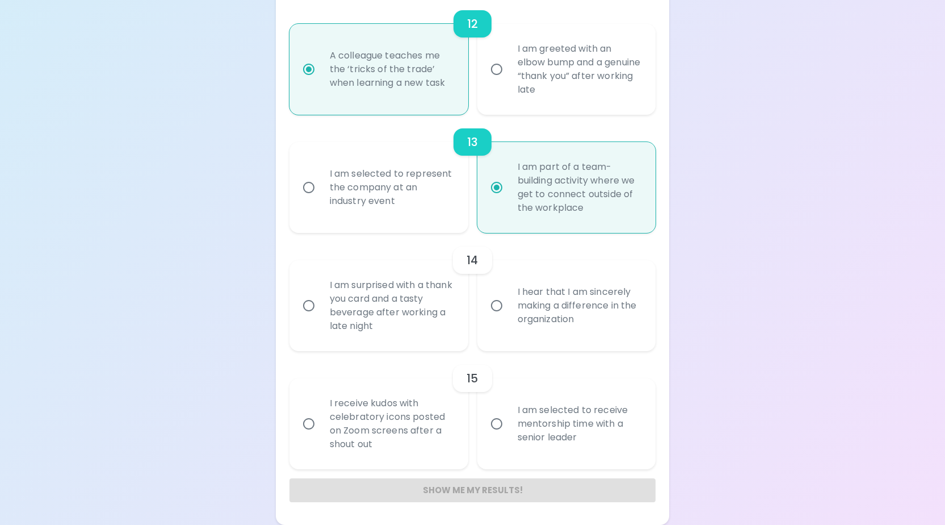 Image resolution: width=945 pixels, height=525 pixels. What do you see at coordinates (391, 187) in the screenshot?
I see `div: I am selected to represent the company at an industry event` at bounding box center [391, 187].